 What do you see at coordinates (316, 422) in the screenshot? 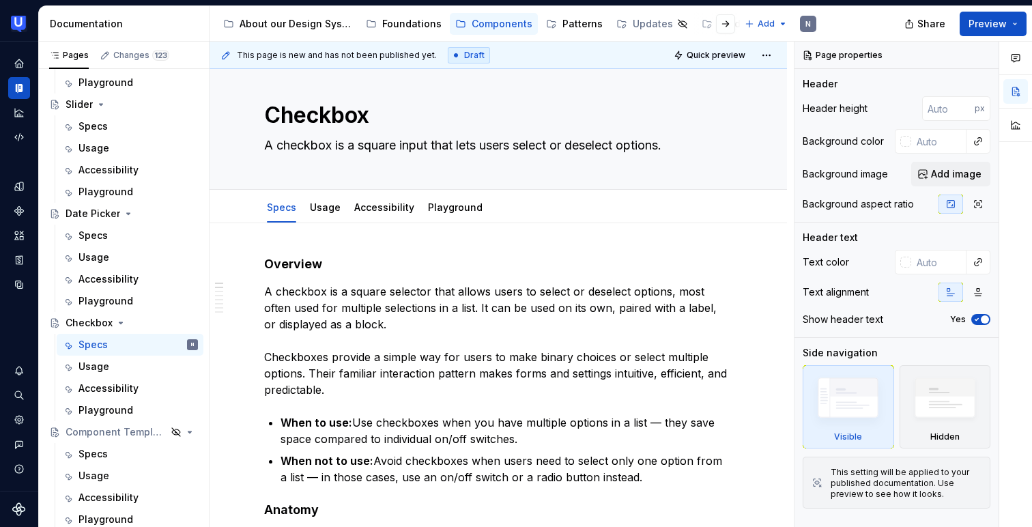
I see `strong: When to use:` at bounding box center [316, 422].